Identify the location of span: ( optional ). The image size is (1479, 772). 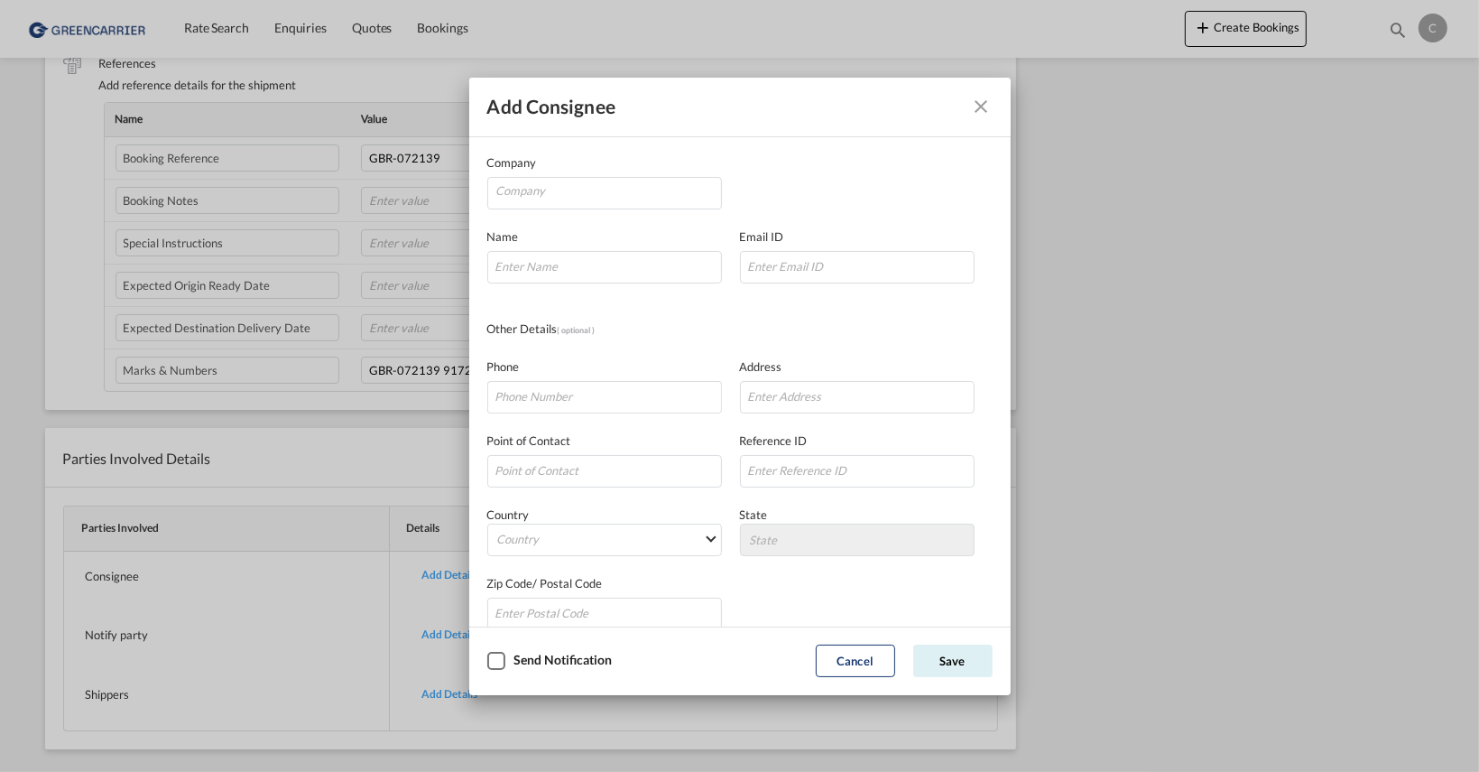
(577, 329).